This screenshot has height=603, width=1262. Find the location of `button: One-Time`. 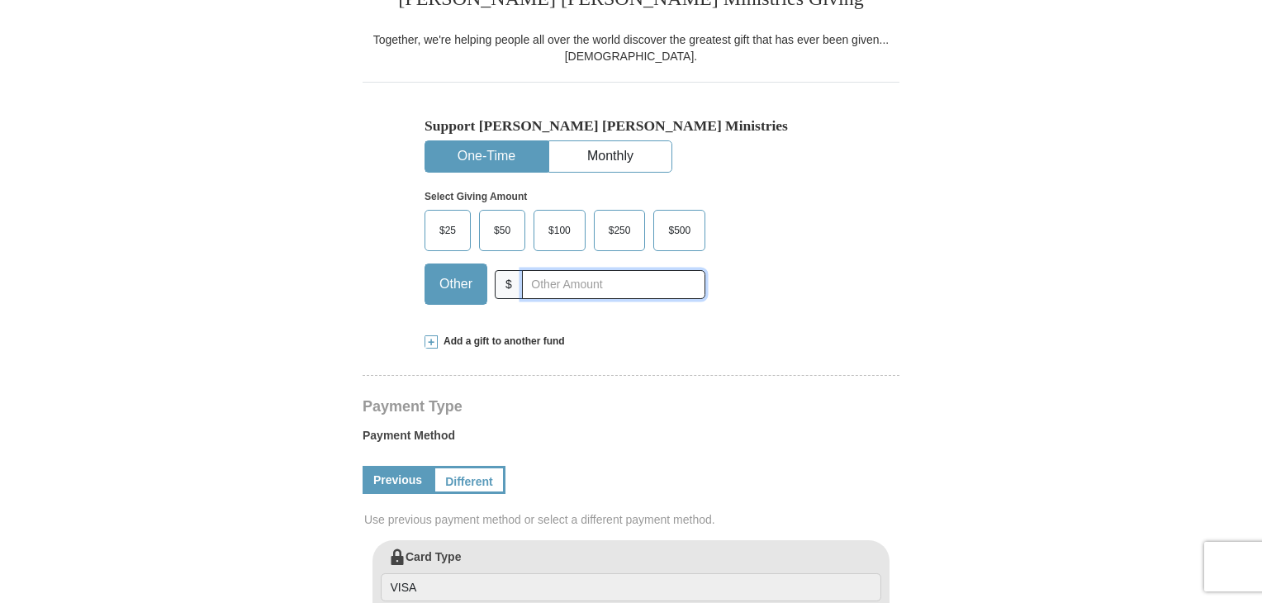

button: One-Time is located at coordinates (486, 156).